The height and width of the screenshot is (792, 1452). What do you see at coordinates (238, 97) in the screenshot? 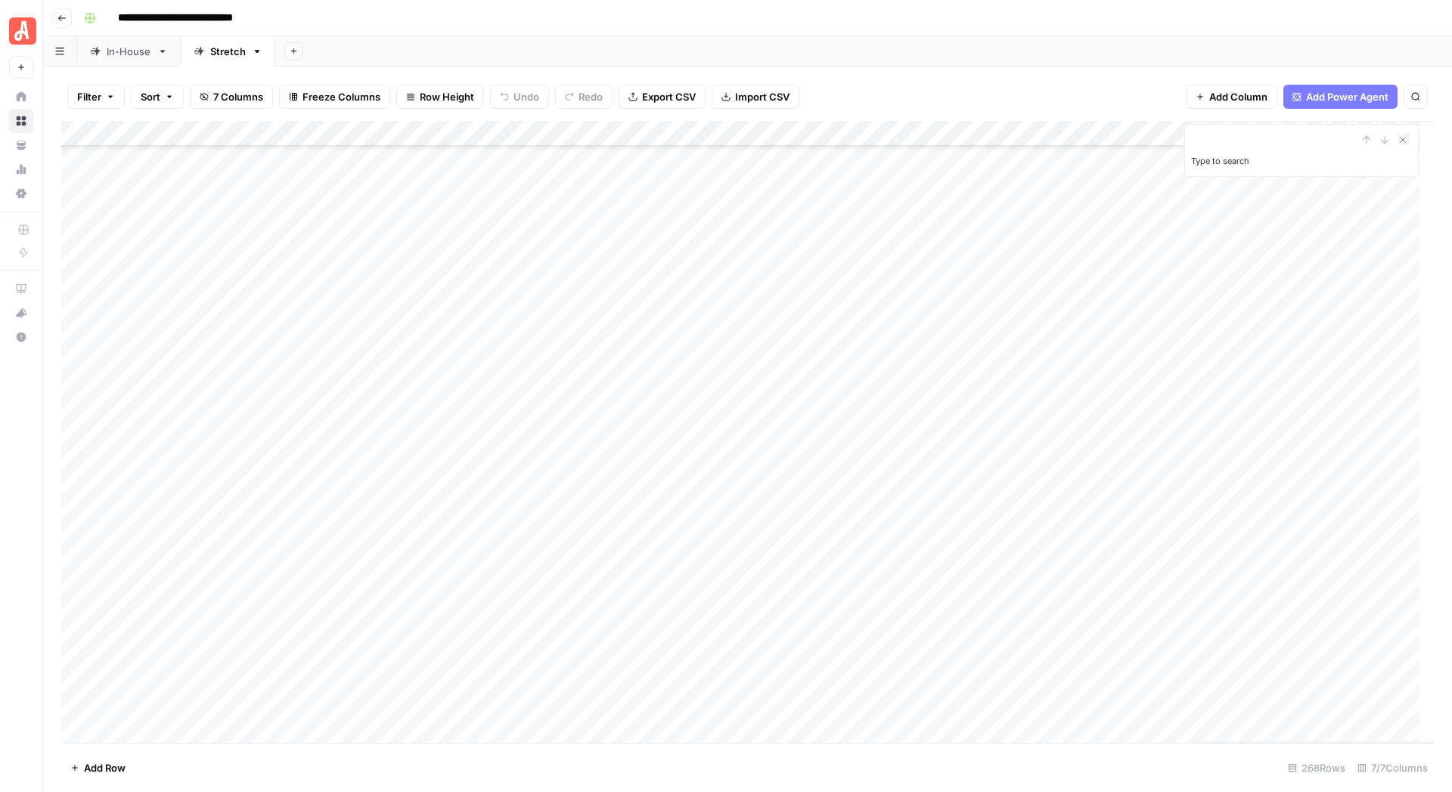
I see `span: 7 Columns` at bounding box center [238, 97].